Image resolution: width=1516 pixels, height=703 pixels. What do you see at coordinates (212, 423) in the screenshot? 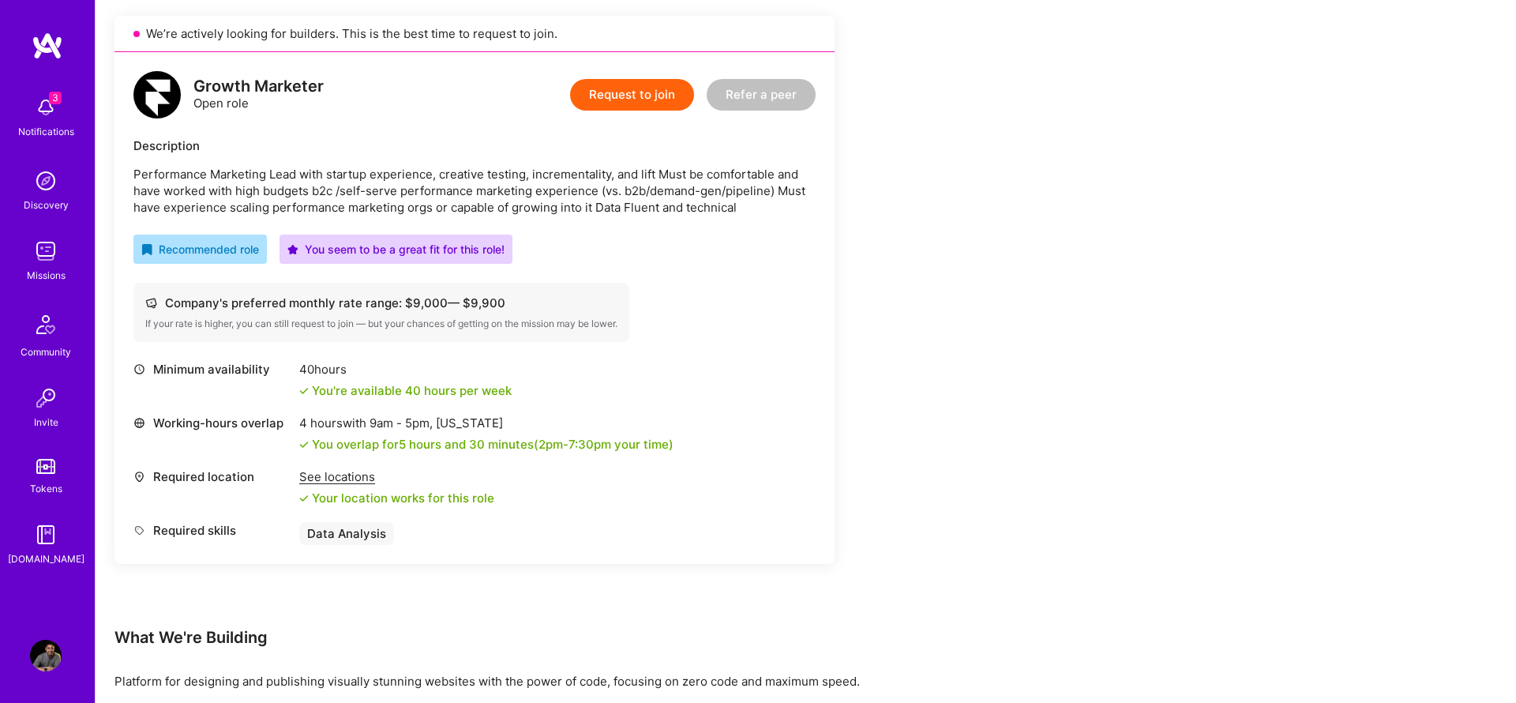
I see `div: Working-hours overlap` at bounding box center [212, 423].